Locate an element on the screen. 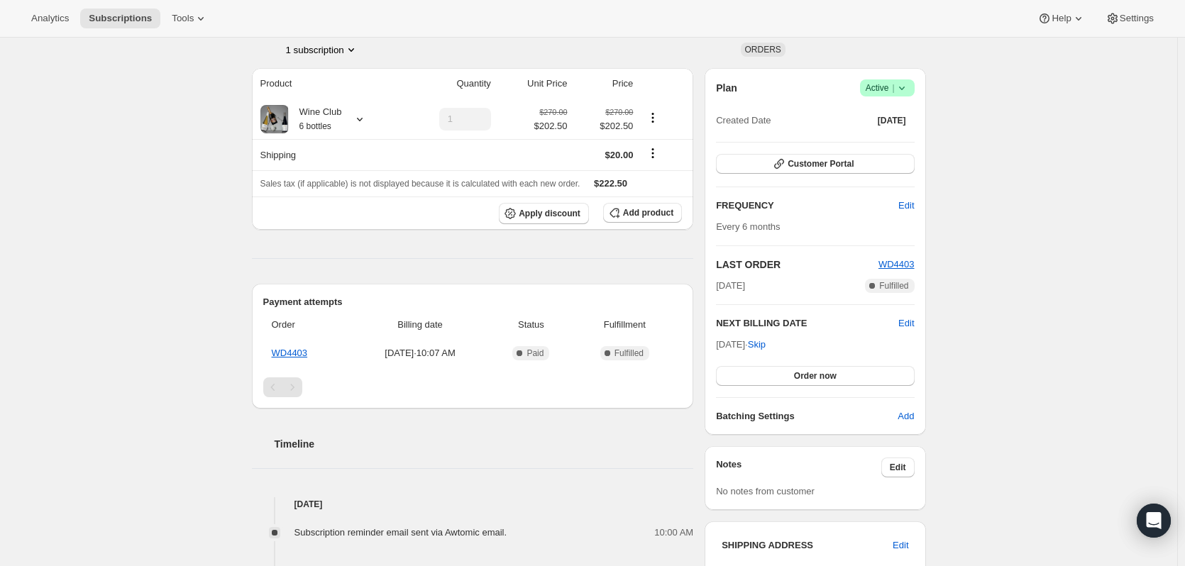 Image resolution: width=1185 pixels, height=566 pixels. span: Created Date is located at coordinates (743, 121).